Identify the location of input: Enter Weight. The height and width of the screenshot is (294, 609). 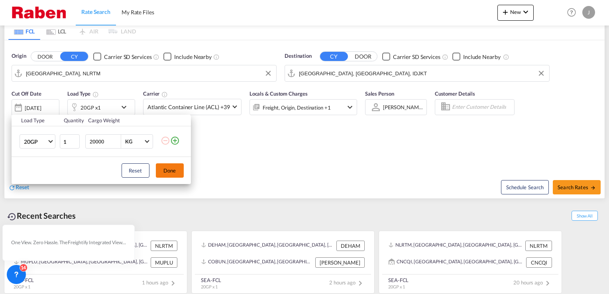
(105, 141).